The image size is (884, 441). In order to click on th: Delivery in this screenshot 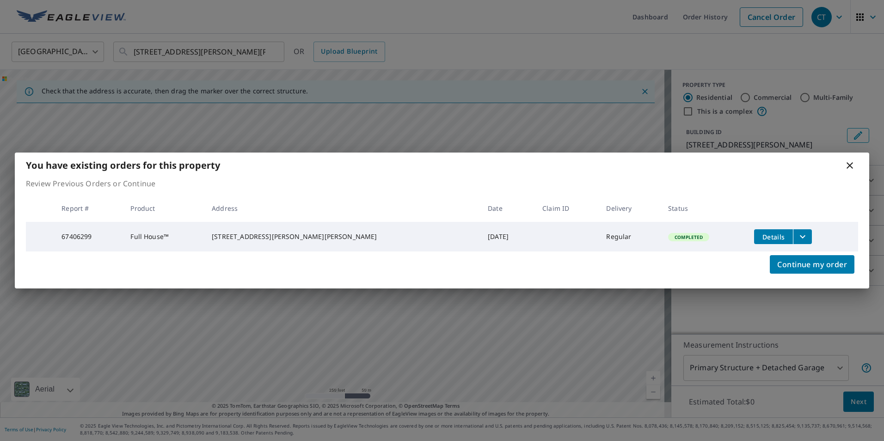, I will do `click(630, 208)`.